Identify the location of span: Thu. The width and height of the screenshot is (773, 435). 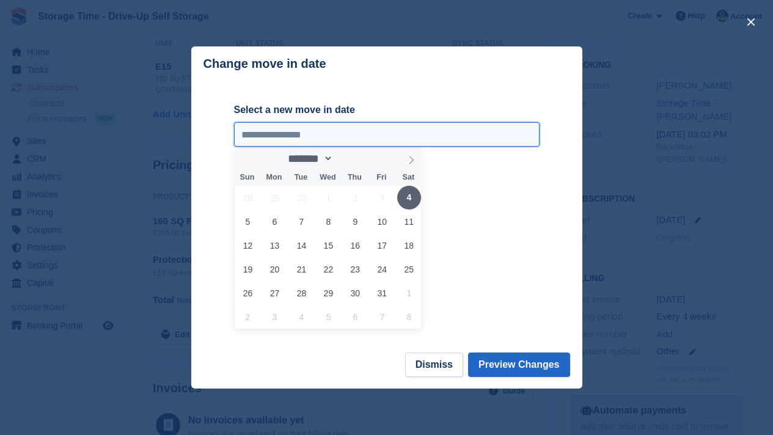
(354, 177).